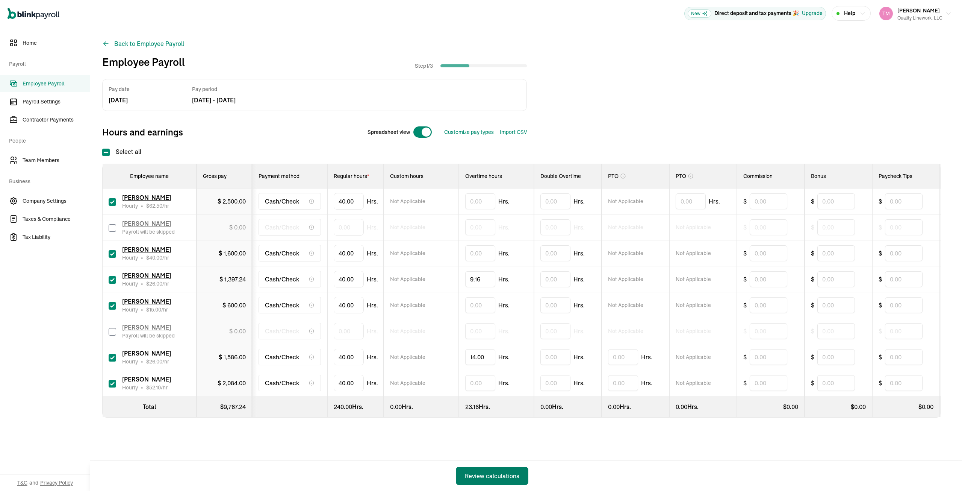  What do you see at coordinates (472, 406) in the screenshot?
I see `span: 23.16` at bounding box center [472, 406].